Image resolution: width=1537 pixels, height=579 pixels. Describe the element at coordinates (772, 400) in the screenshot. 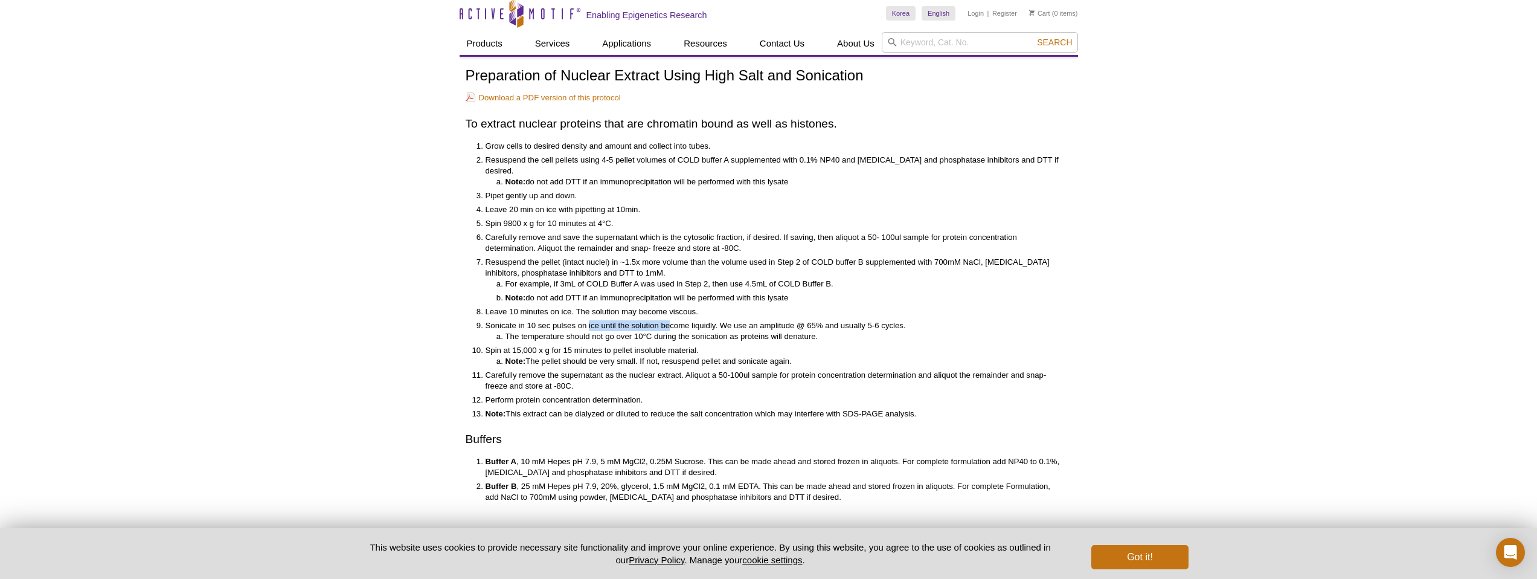

I see `li: Perform protein concentration determination.` at that location.